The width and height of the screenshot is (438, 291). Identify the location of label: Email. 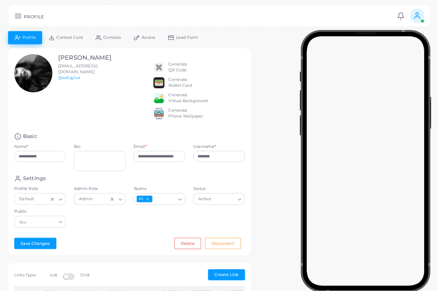
(140, 147).